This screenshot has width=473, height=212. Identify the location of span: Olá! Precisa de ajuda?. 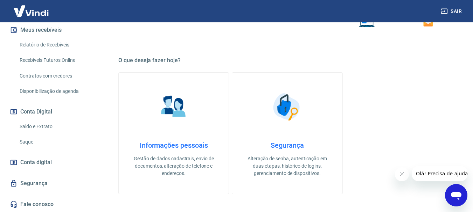
(31, 8).